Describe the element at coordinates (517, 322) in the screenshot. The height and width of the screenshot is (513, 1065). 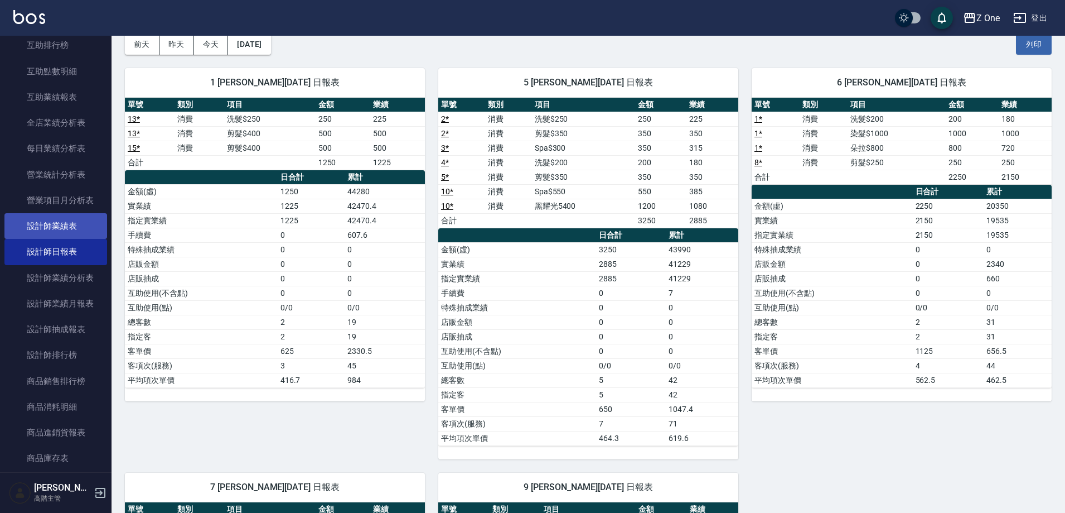
I see `td: 店販金額` at that location.